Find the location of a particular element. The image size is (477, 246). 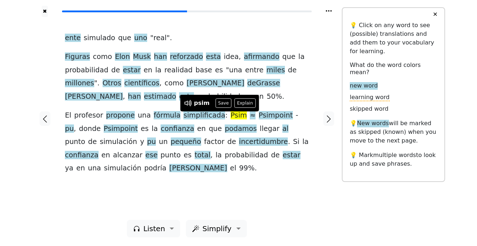

button: Simplify is located at coordinates (216, 229).